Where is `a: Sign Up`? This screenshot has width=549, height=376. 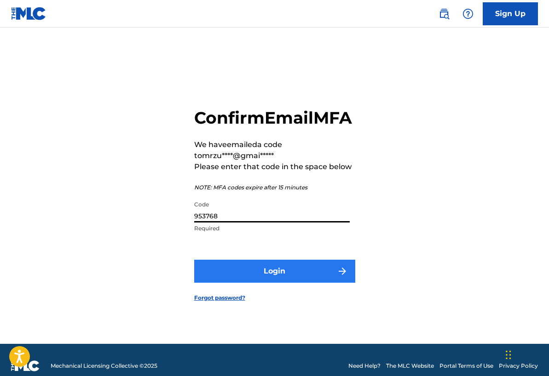 a: Sign Up is located at coordinates (510, 14).